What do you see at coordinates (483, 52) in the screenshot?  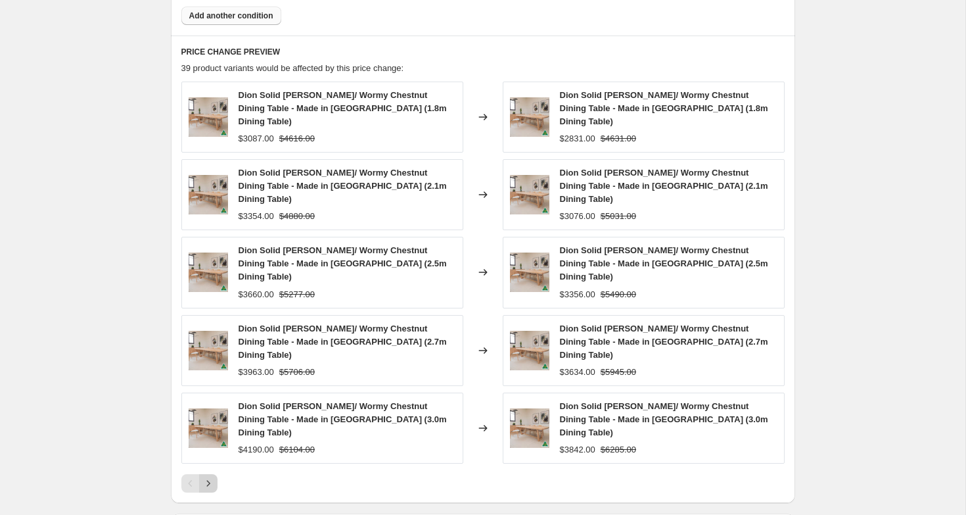 I see `h6: PRICE CHANGE PREVIEW` at bounding box center [483, 52].